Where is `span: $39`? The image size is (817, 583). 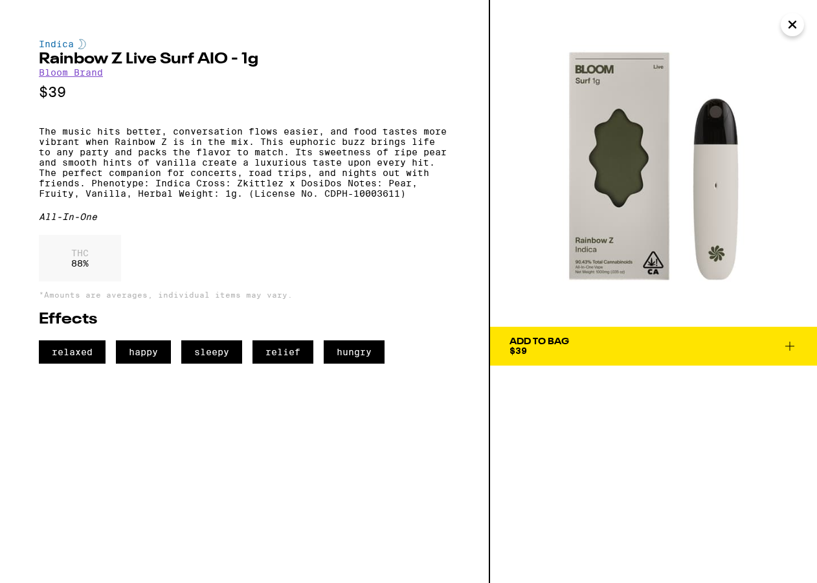
span: $39 is located at coordinates (518, 351).